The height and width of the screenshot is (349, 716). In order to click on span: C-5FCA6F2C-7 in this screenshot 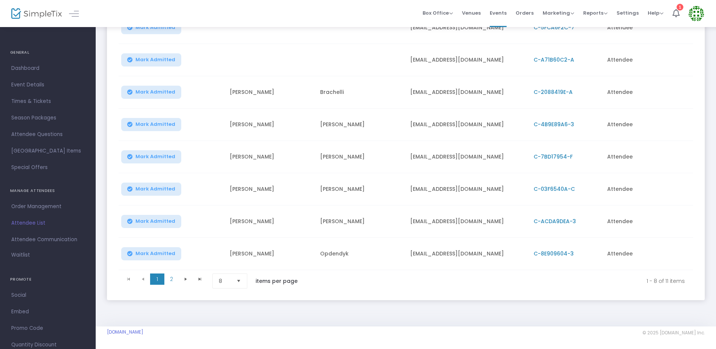, I will do `click(554, 27)`.